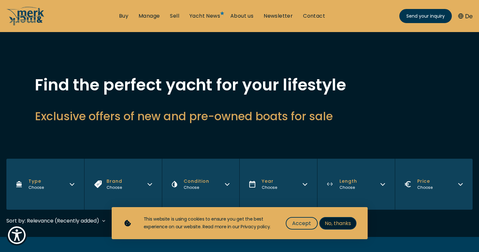 The height and width of the screenshot is (252, 479). Describe the element at coordinates (338, 223) in the screenshot. I see `span: No, thanks` at that location.